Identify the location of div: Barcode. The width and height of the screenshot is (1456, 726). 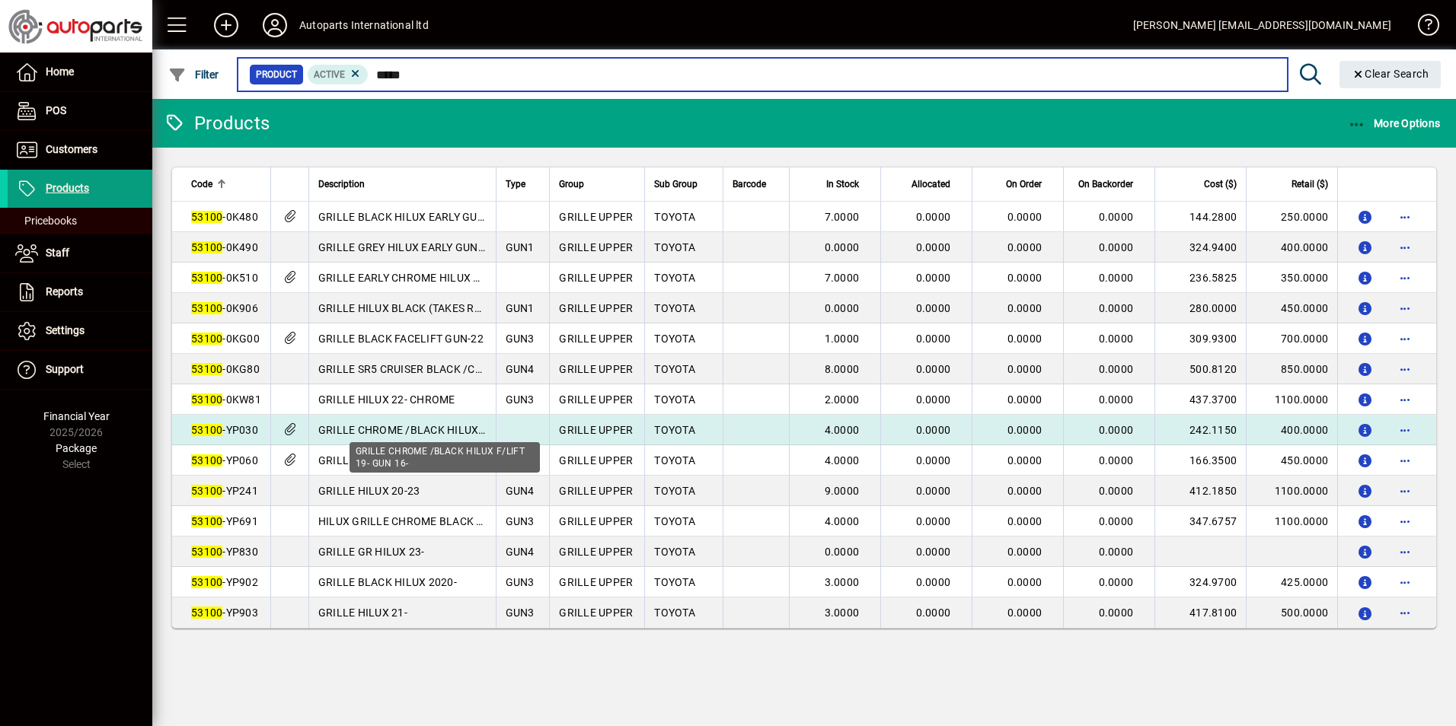
(756, 184).